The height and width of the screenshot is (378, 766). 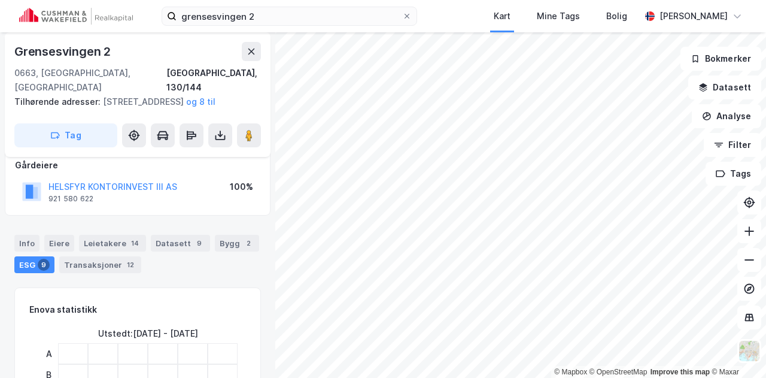 What do you see at coordinates (617, 16) in the screenshot?
I see `div: Bolig` at bounding box center [617, 16].